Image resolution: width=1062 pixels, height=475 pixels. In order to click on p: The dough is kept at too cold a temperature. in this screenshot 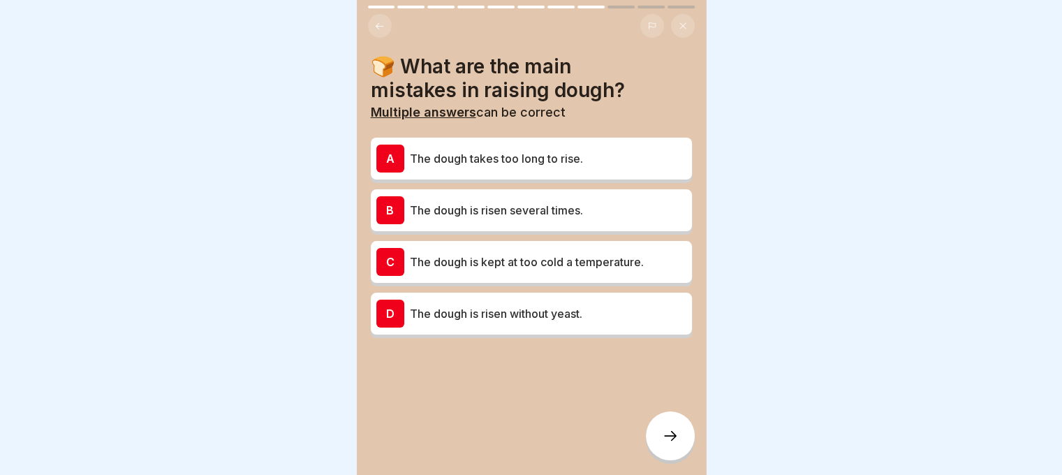, I will do `click(548, 262)`.